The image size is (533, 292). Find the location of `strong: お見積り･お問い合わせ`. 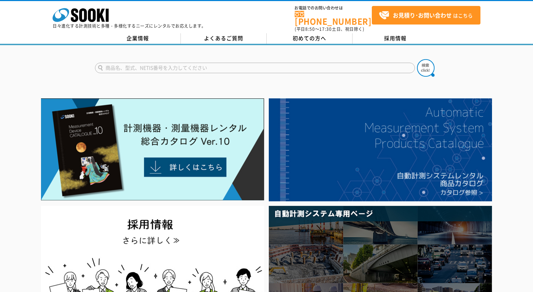

strong: お見積り･お問い合わせ is located at coordinates (422, 15).